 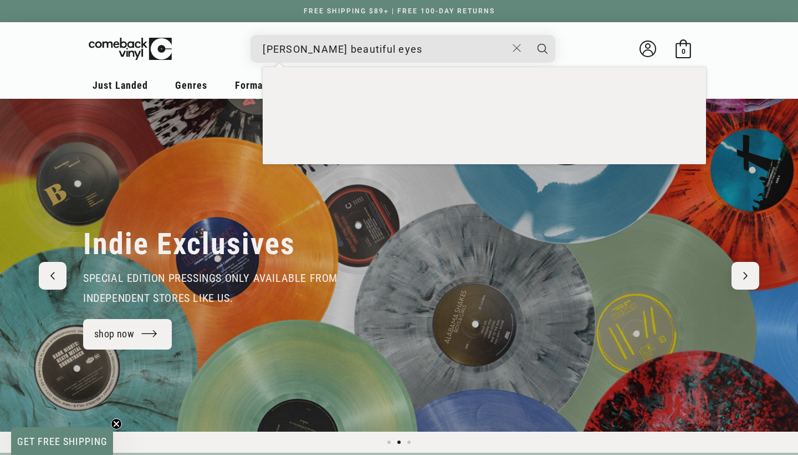 I want to click on button: Close teaser, so click(x=116, y=424).